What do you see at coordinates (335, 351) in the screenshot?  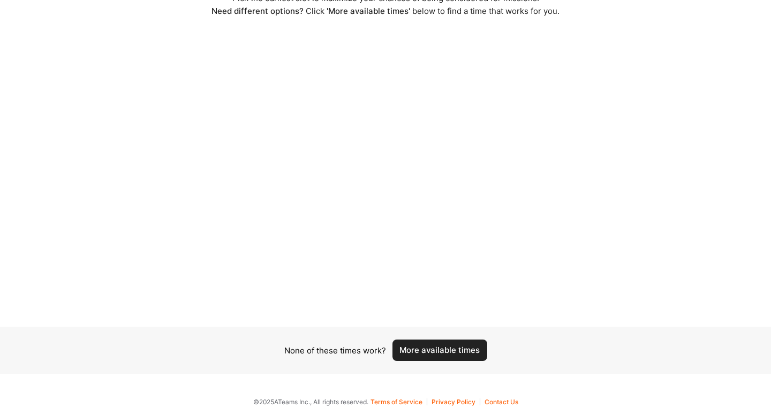 I see `div: None of these times work?` at bounding box center [335, 351].